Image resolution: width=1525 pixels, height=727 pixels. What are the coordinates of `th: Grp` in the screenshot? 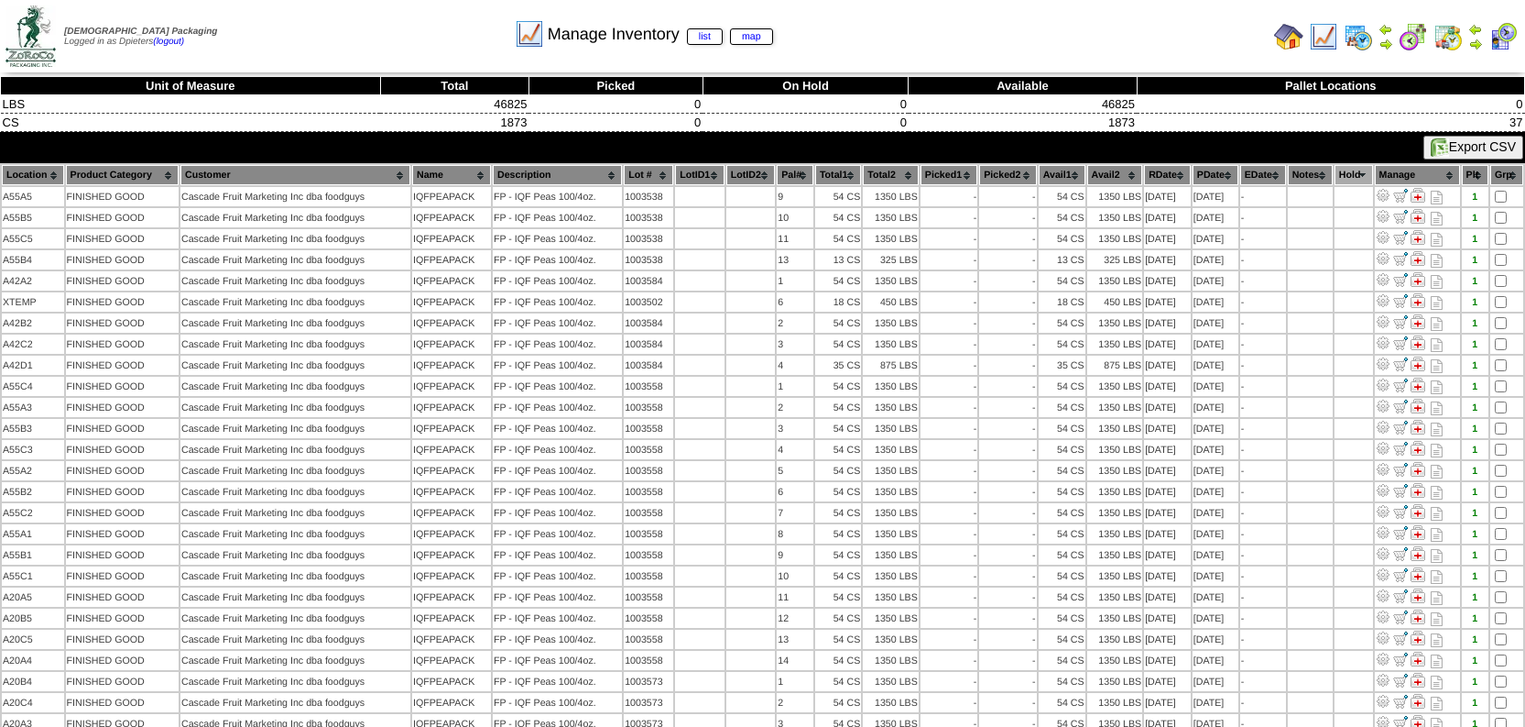 It's located at (1507, 175).